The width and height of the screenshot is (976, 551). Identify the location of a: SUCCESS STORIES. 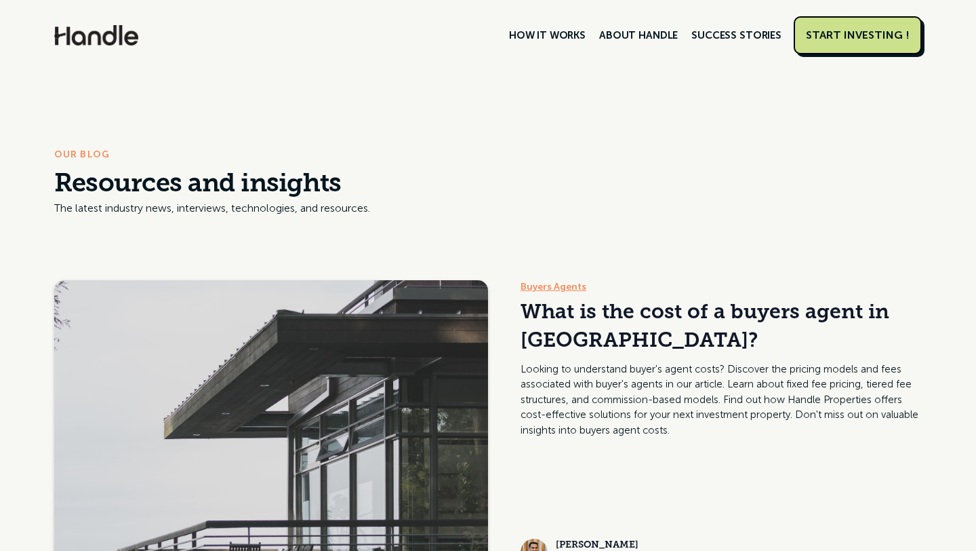
(736, 35).